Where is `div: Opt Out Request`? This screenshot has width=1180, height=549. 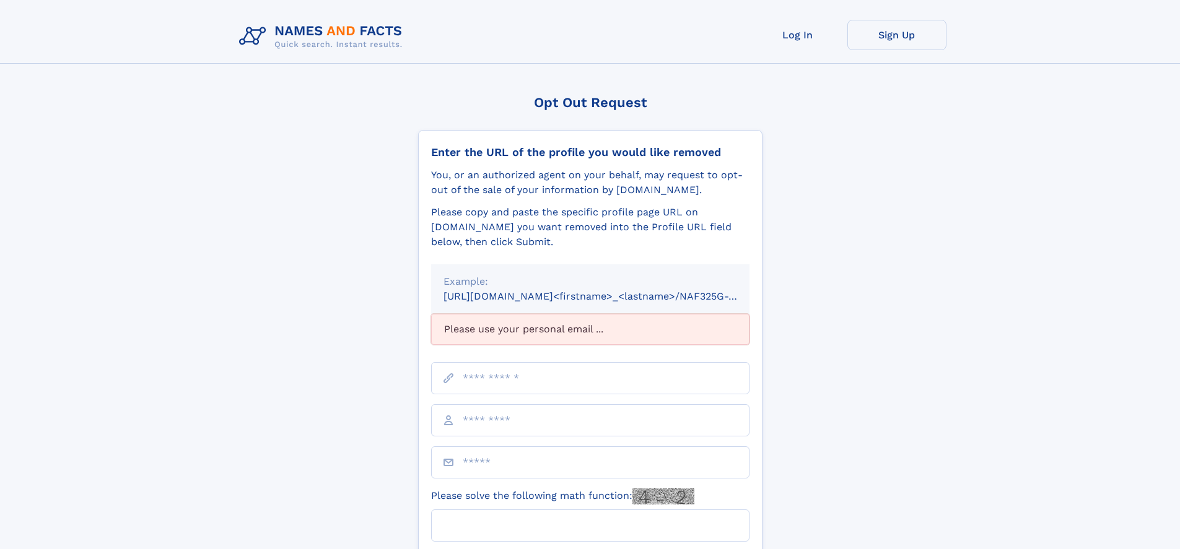
div: Opt Out Request is located at coordinates (590, 102).